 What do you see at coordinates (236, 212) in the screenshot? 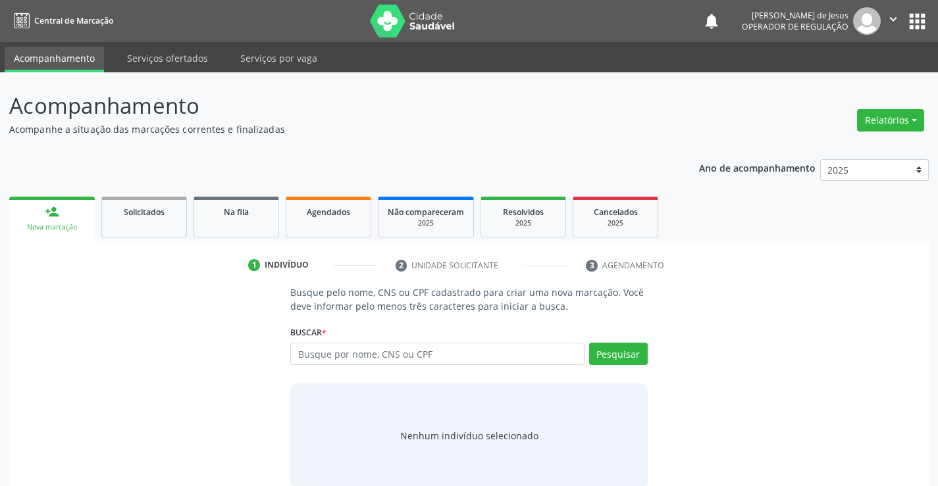
I see `span: Na fila` at bounding box center [236, 212].